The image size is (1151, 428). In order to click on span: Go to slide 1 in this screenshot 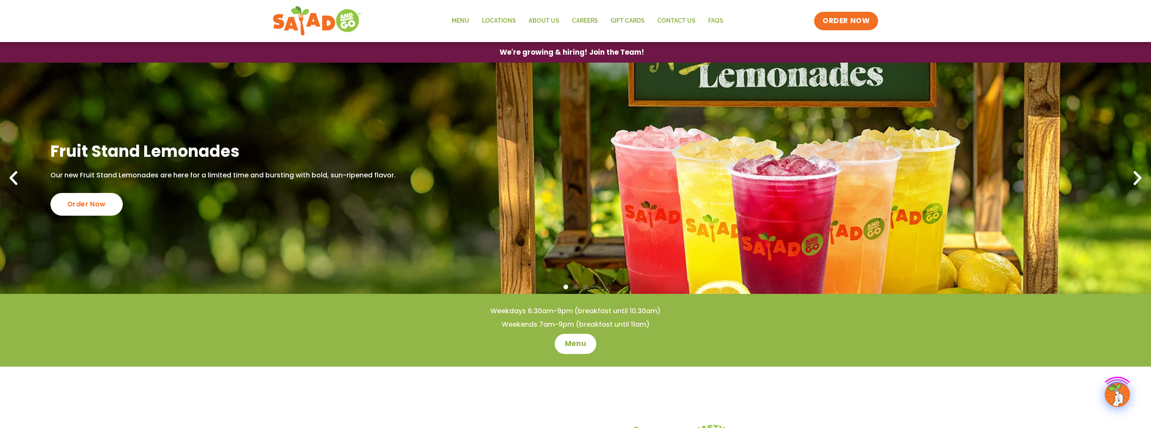, I will do `click(566, 287)`.